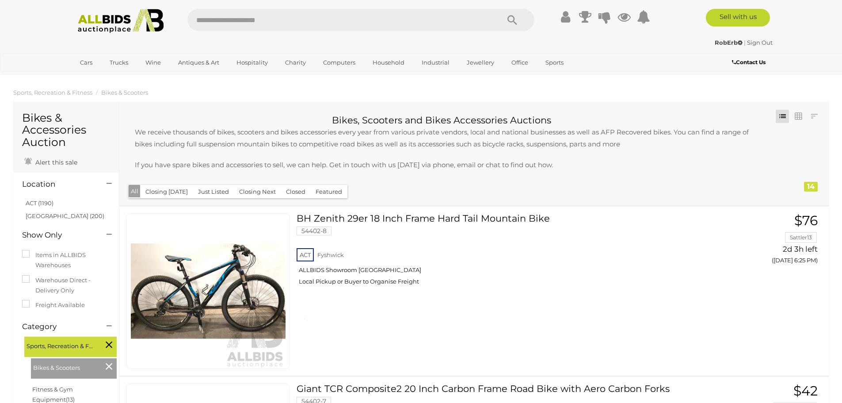 This screenshot has width=842, height=403. Describe the element at coordinates (480, 62) in the screenshot. I see `a: Jewellery` at that location.